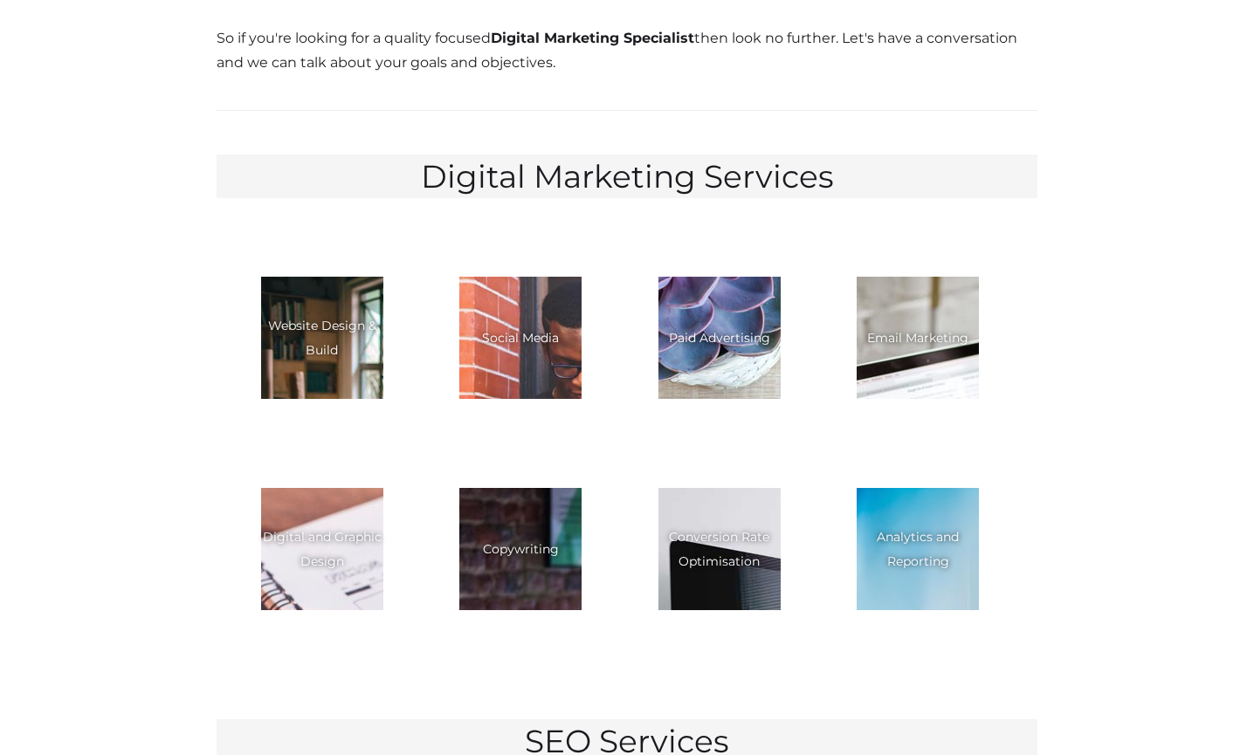 The height and width of the screenshot is (755, 1254). What do you see at coordinates (322, 338) in the screenshot?
I see `a: Website Design & Build` at bounding box center [322, 338].